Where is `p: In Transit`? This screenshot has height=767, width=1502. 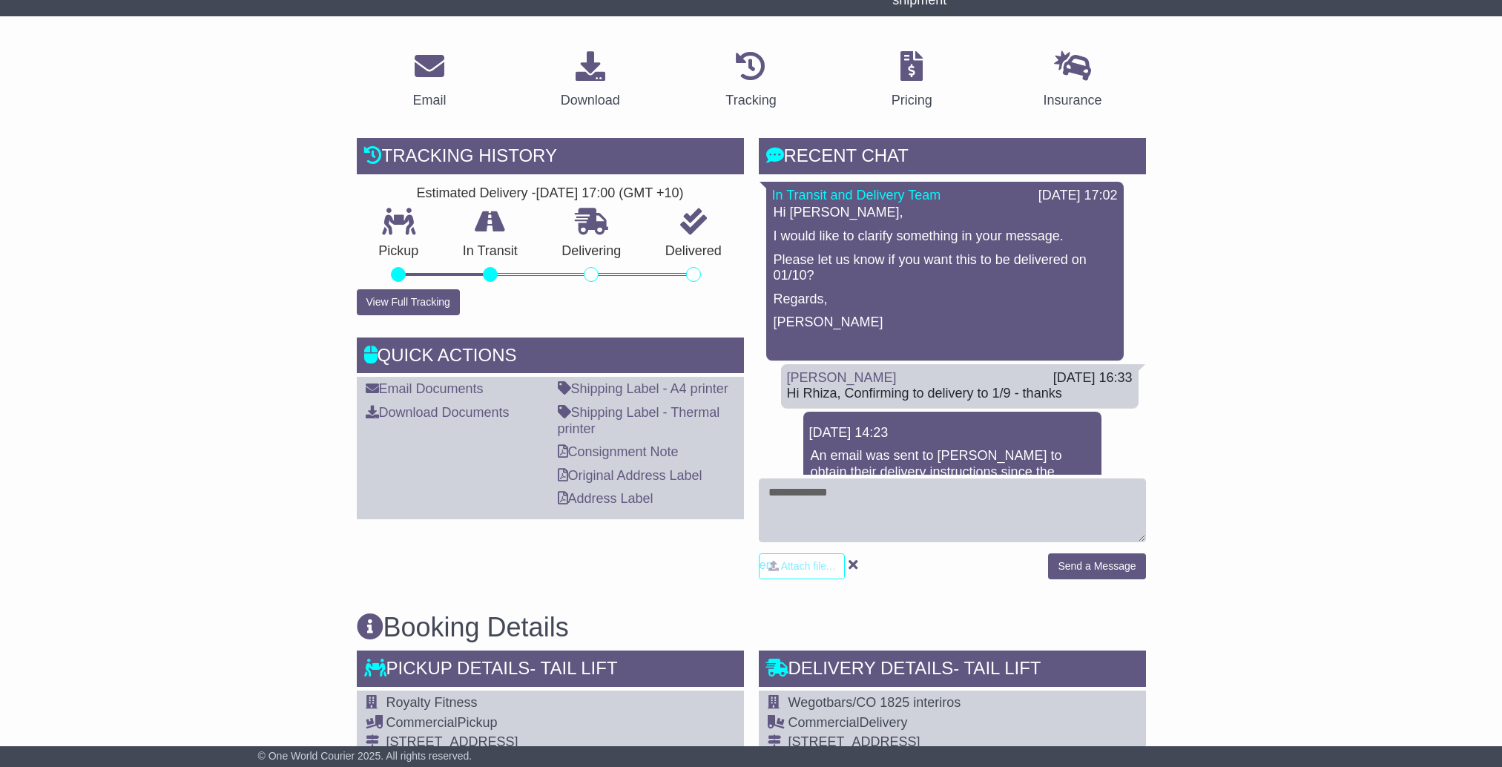
p: In Transit is located at coordinates (490, 252).